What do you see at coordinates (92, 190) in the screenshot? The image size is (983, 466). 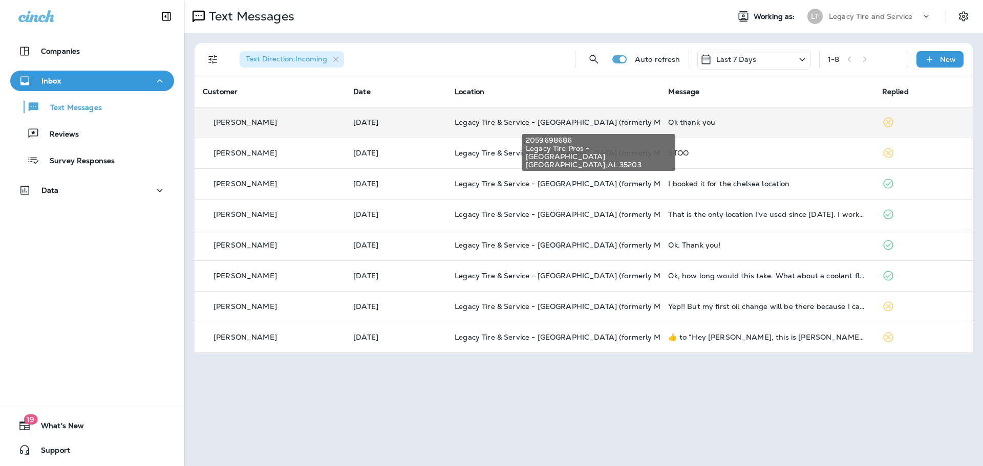 I see `button: Data` at bounding box center [92, 190].